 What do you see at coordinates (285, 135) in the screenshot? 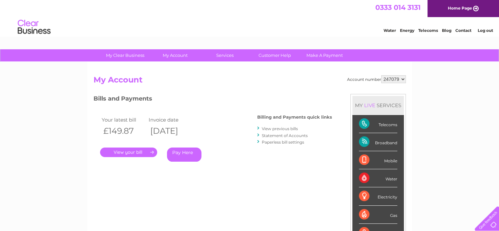
I see `a: Statement of Accounts` at bounding box center [285, 135].